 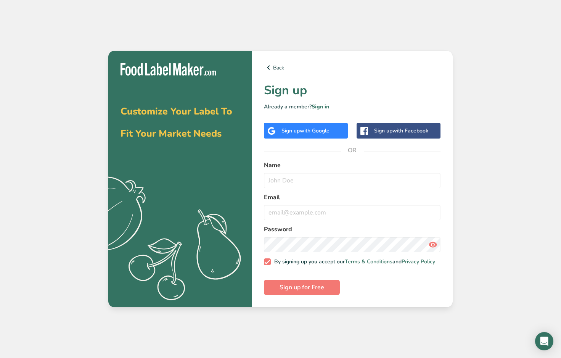 I want to click on span: OR, so click(x=352, y=150).